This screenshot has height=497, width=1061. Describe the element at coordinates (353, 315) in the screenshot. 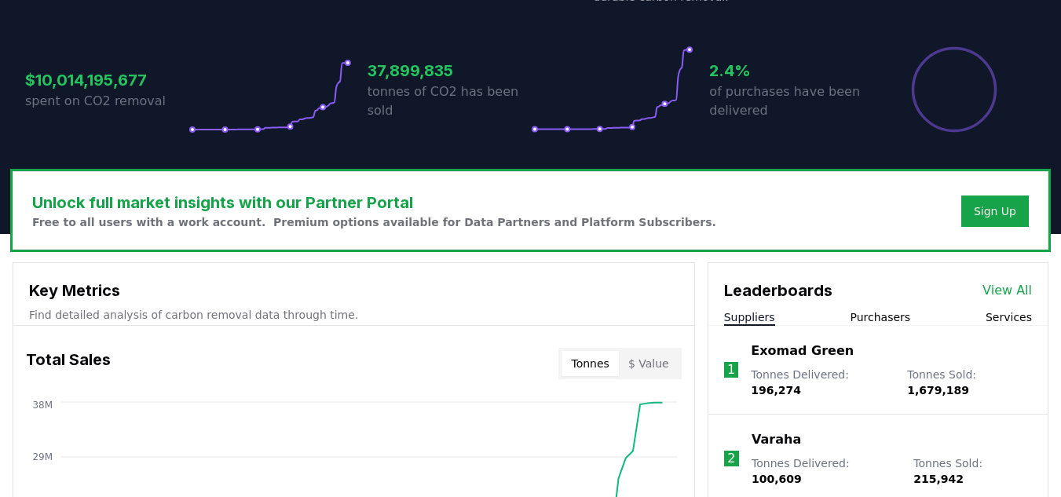

I see `p: Find detailed analysis of carbon removal data through time.` at that location.